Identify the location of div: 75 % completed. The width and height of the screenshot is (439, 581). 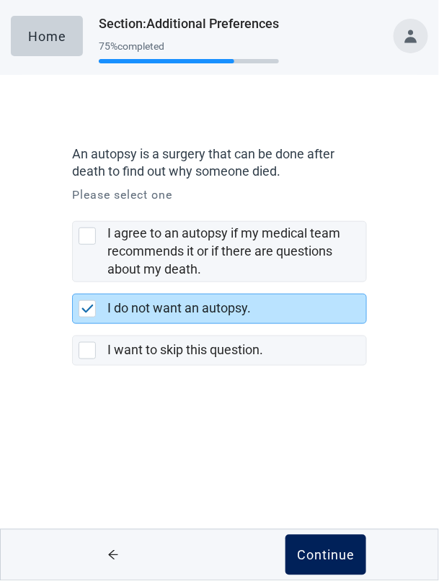
(189, 46).